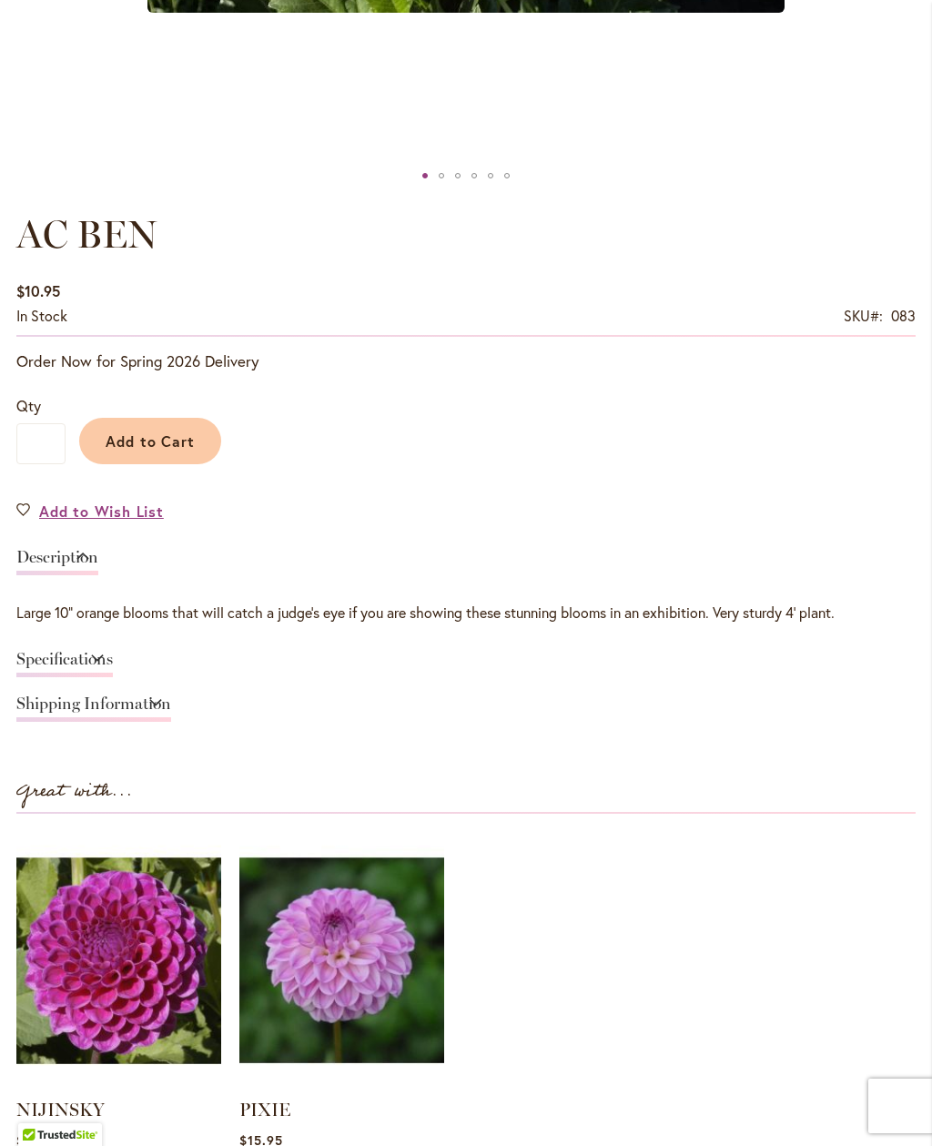  What do you see at coordinates (466, 635) in the screenshot?
I see `div: Detailed Product Info` at bounding box center [466, 635].